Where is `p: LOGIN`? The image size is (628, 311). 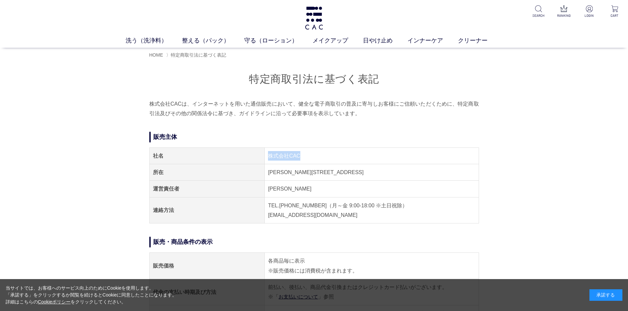
p: LOGIN is located at coordinates (589, 15).